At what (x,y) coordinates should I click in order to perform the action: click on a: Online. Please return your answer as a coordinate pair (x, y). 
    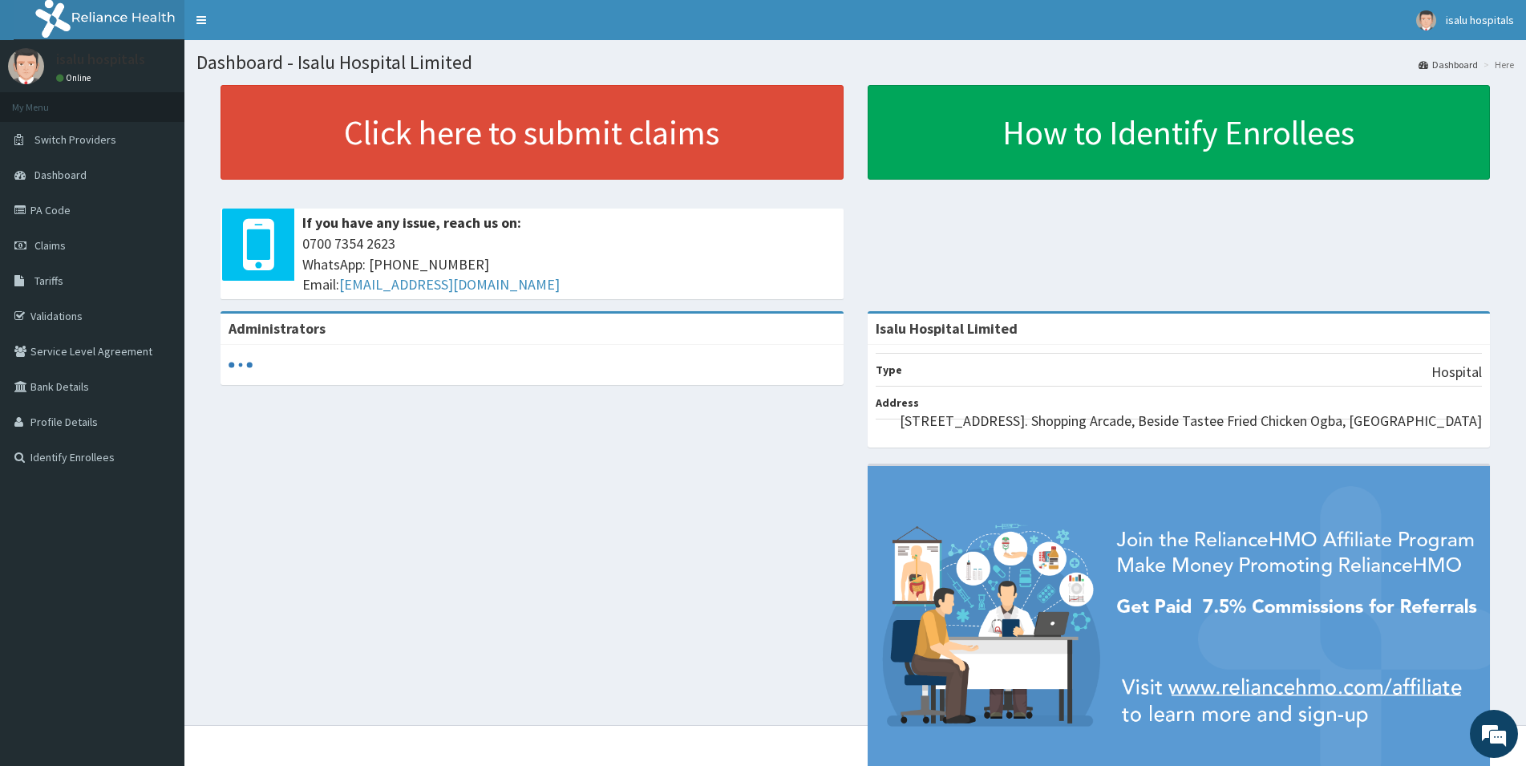
    Looking at the image, I should click on (75, 78).